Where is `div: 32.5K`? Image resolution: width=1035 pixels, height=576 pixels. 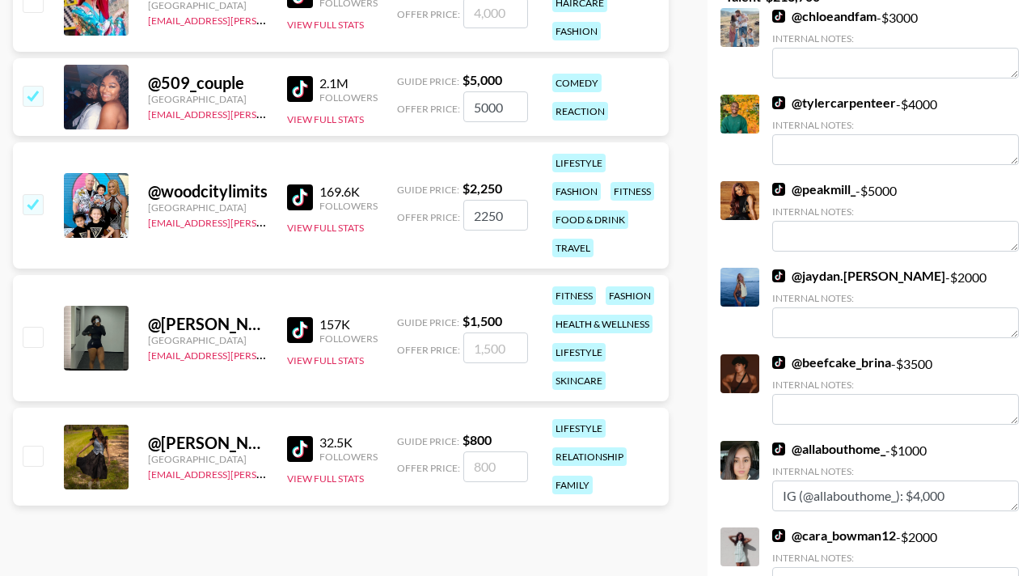 div: 32.5K is located at coordinates (348, 442).